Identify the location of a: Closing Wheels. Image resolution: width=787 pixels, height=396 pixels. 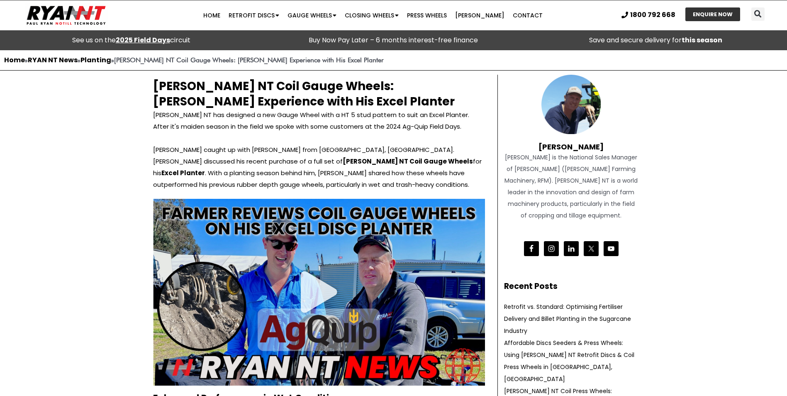
(372, 15).